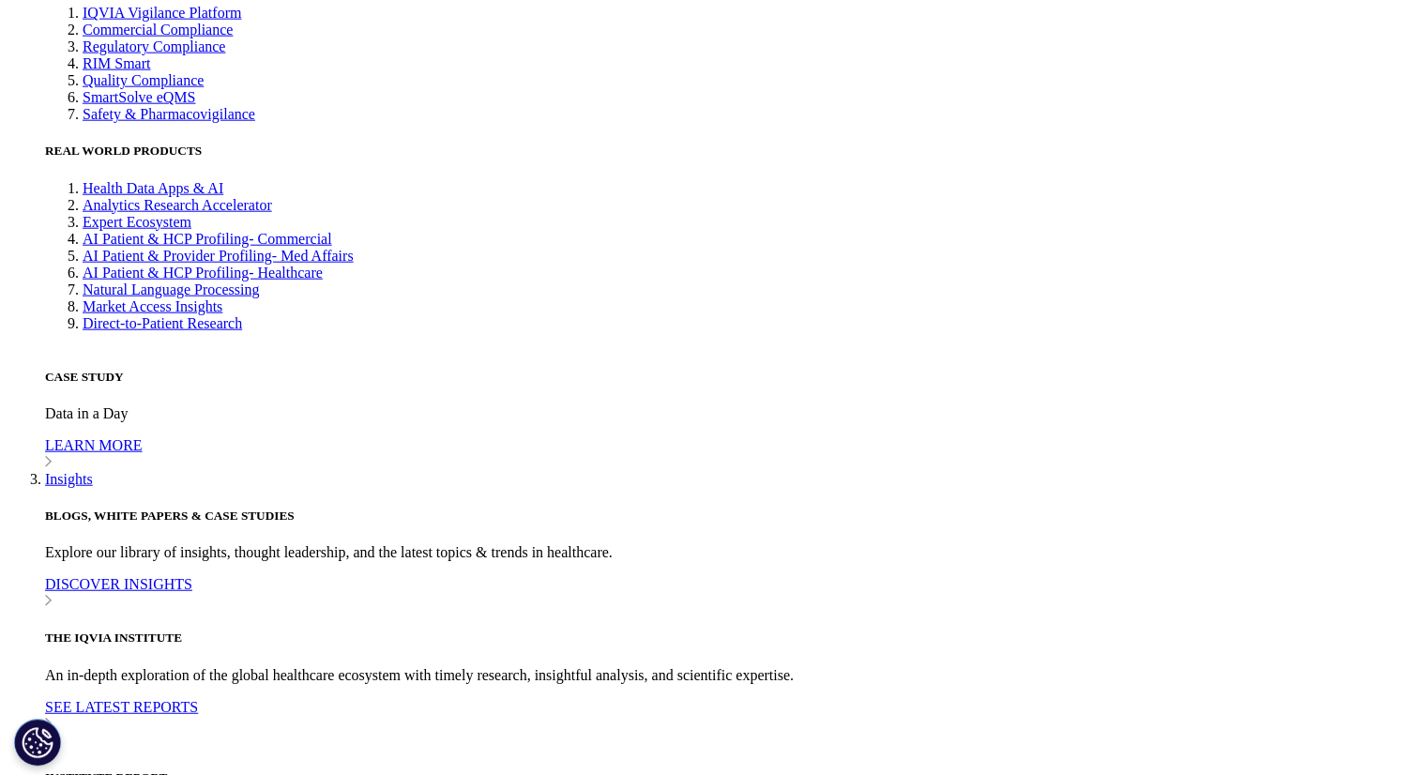  What do you see at coordinates (203, 272) in the screenshot?
I see `a: AI Patient & HCP Profiling- Healthcare​` at bounding box center [203, 272].